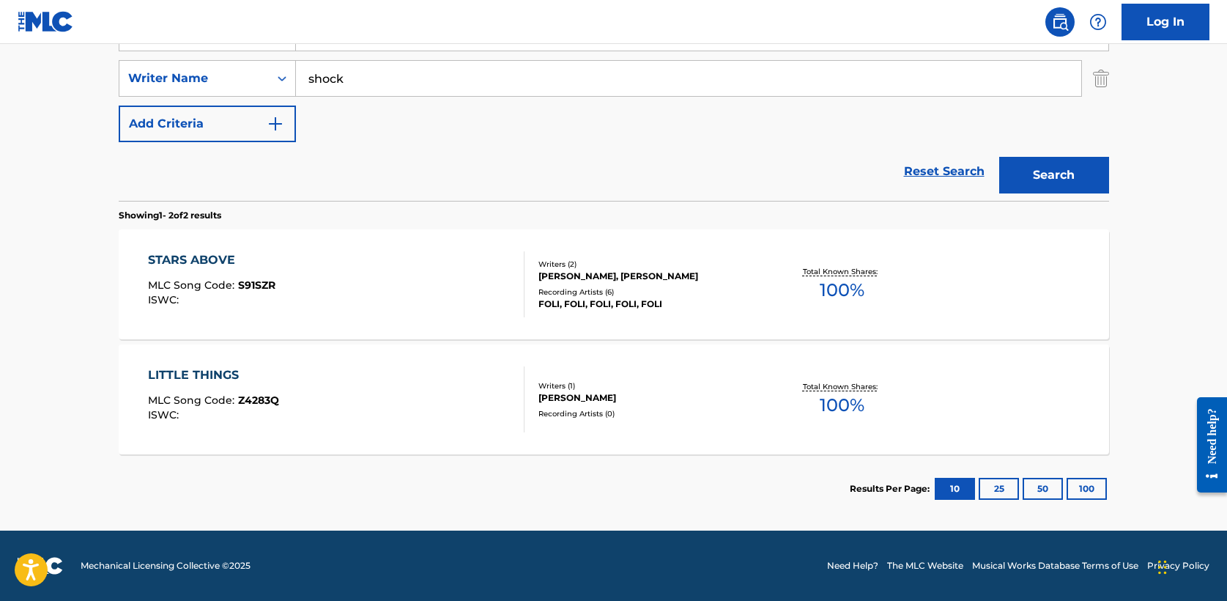  I want to click on div: Writer Name, so click(194, 78).